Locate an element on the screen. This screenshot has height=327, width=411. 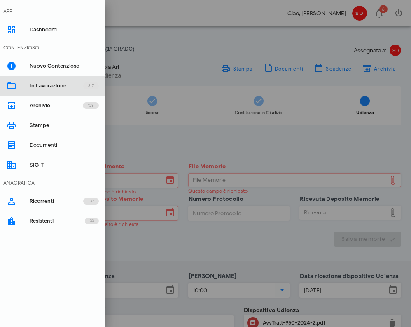
div: CONTENZIOSO is located at coordinates (21, 48).